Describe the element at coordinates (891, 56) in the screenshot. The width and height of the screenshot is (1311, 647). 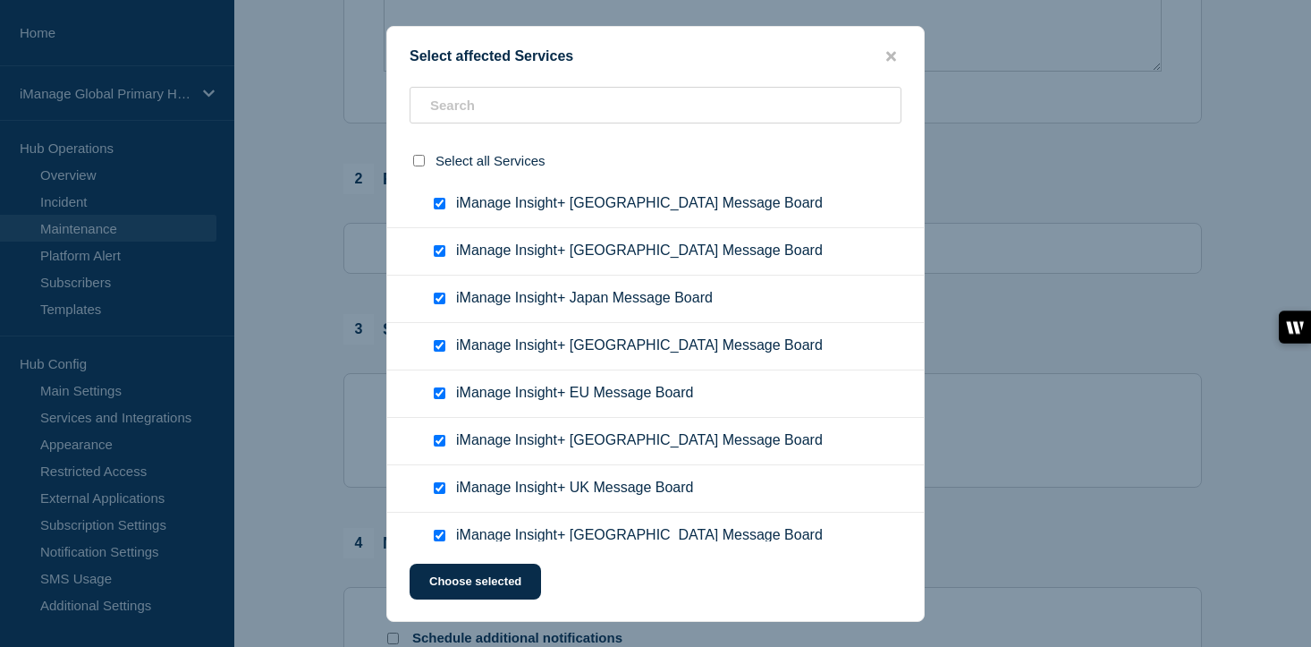
I see `button: close button` at that location.